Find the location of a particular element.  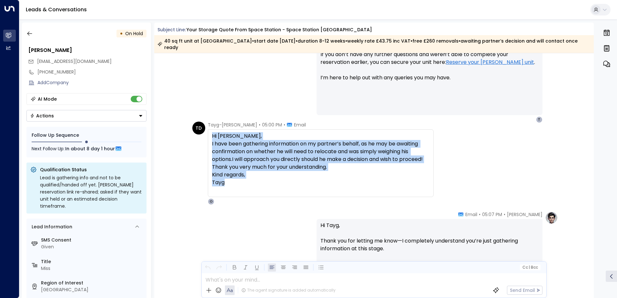

a: Leads & Conversations is located at coordinates (56, 9).